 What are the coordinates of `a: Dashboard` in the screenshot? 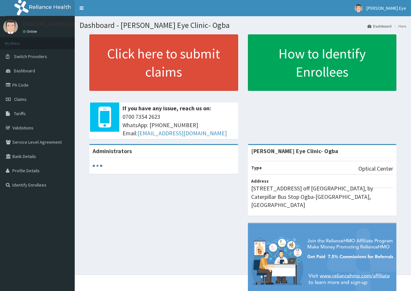 It's located at (379, 26).